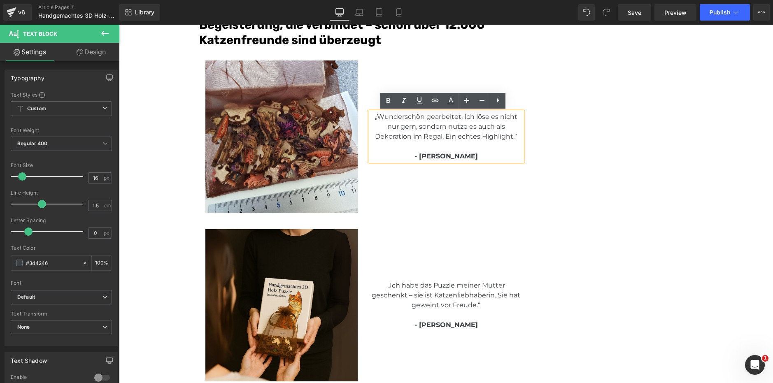 The image size is (773, 383). What do you see at coordinates (61, 248) in the screenshot?
I see `div: Text Color` at bounding box center [61, 248].